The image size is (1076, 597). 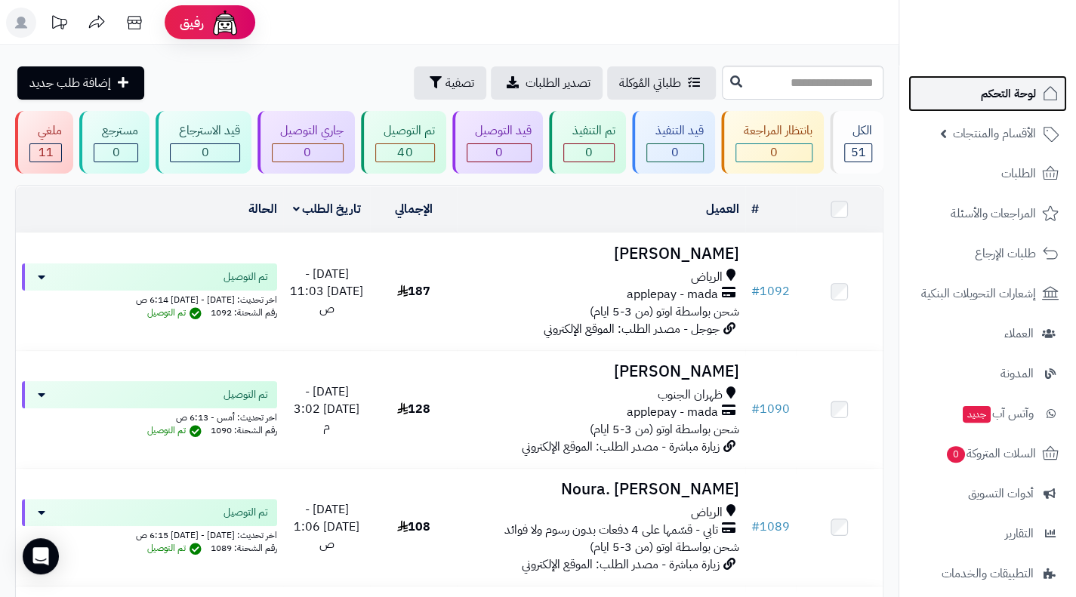 I want to click on span: إشعارات التحويلات البنكية, so click(x=979, y=294).